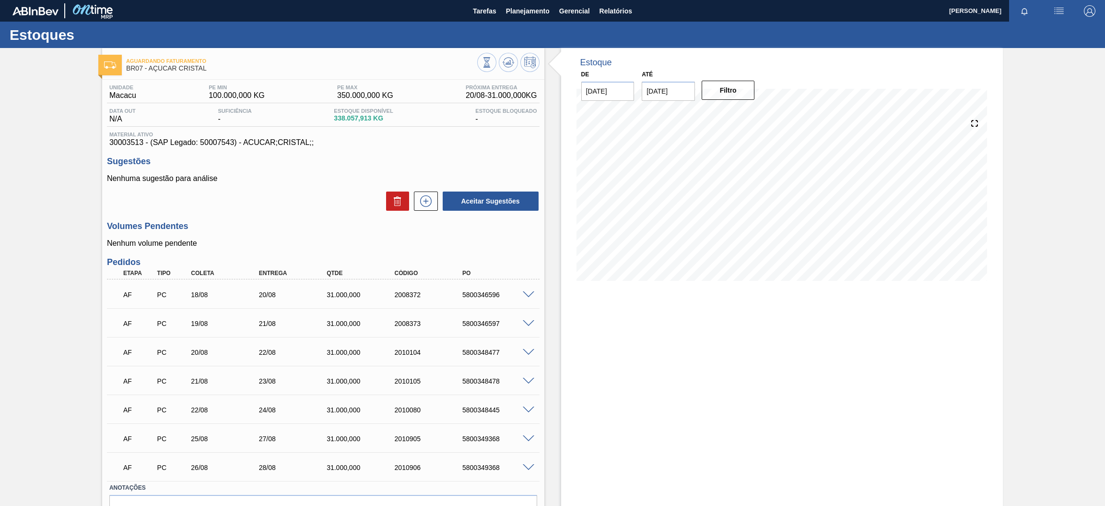 The height and width of the screenshot is (506, 1105). What do you see at coordinates (498, 381) in the screenshot?
I see `div: 5800348478` at bounding box center [498, 381].